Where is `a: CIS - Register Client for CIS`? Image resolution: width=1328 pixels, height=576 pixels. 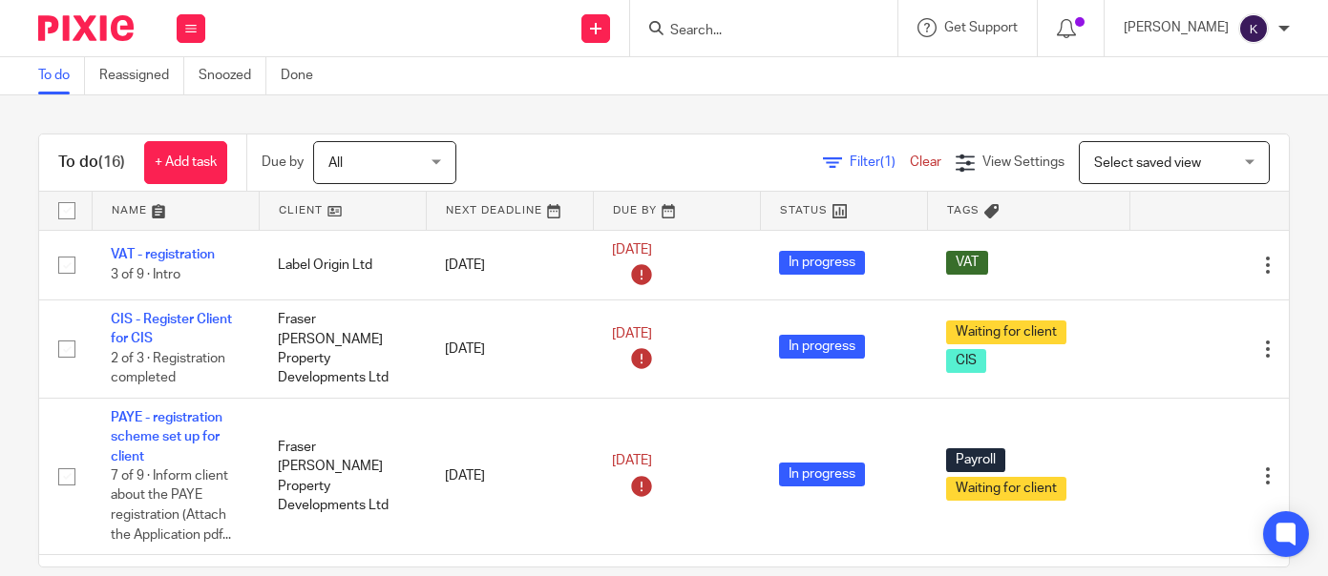
a: CIS - Register Client for CIS is located at coordinates (171, 329).